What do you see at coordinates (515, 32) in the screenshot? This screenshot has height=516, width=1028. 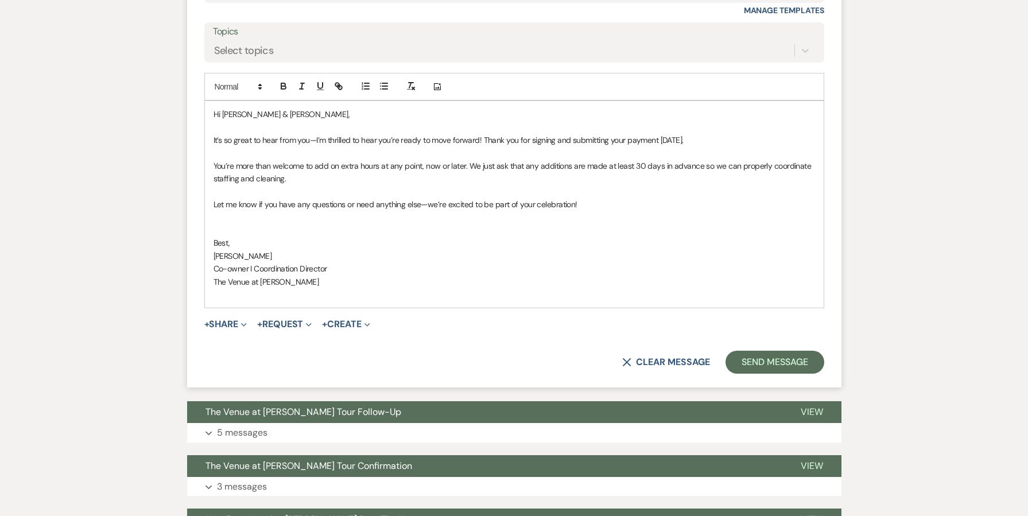 I see `label: Topics` at bounding box center [515, 32].